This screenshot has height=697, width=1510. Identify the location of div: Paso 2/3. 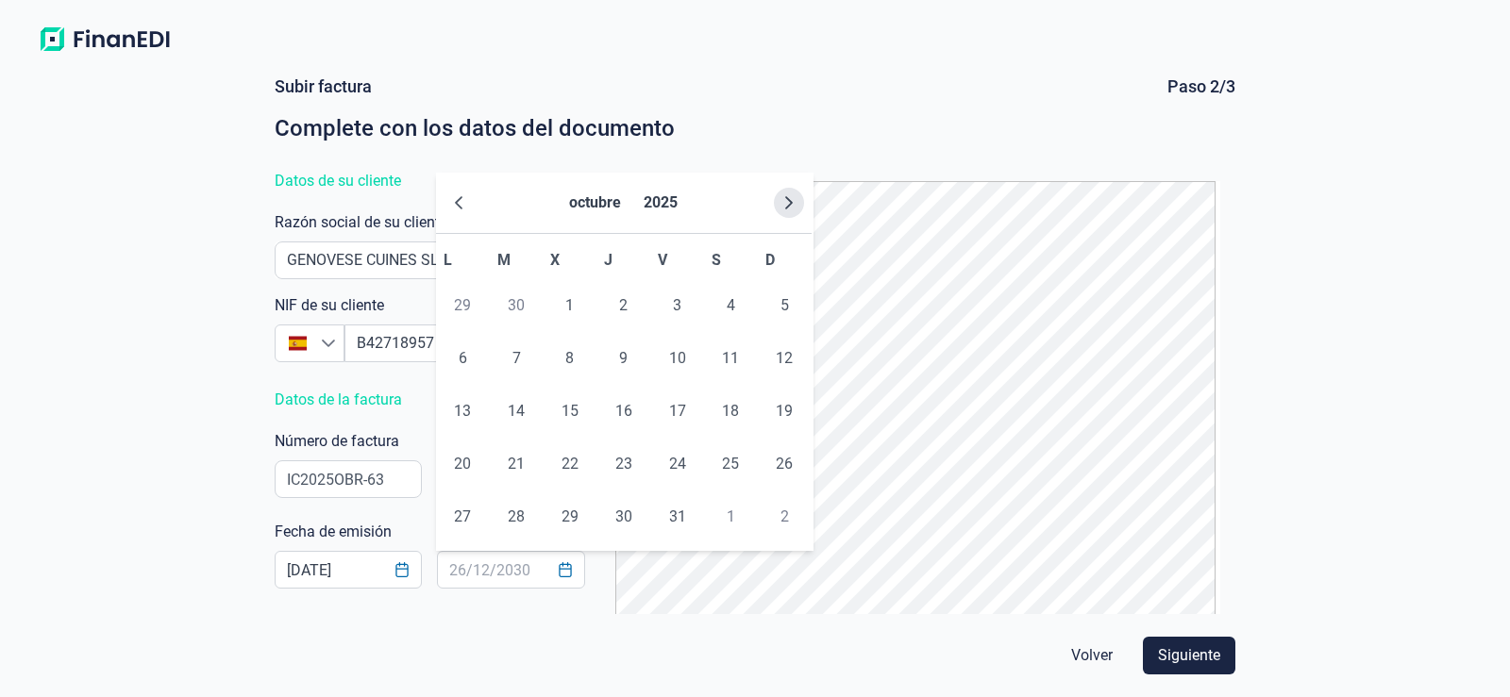
(1201, 87).